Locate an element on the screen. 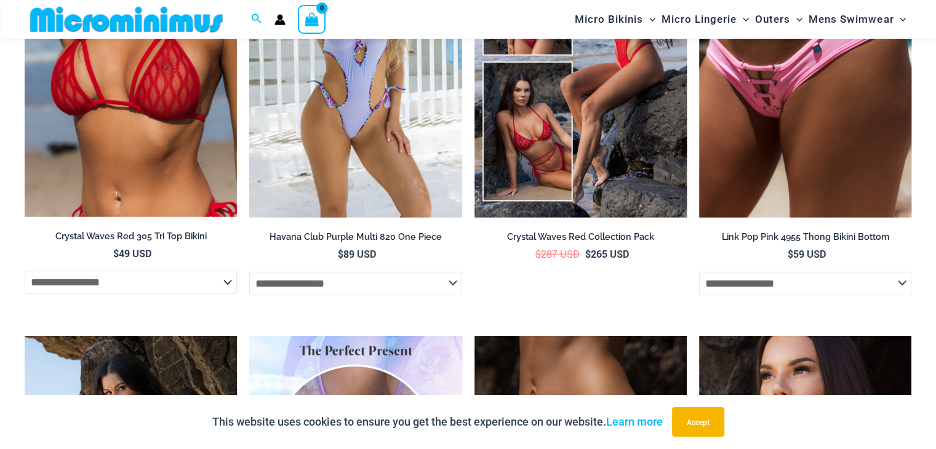 This screenshot has width=936, height=449. span: Mens Swimwear is located at coordinates (851, 19).